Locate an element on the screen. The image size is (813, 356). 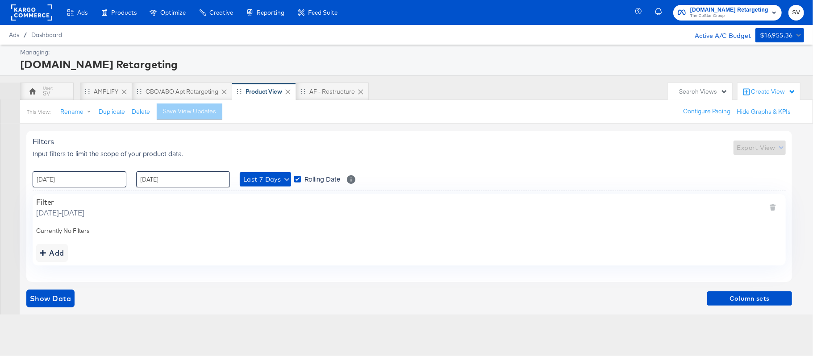
span: Creative is located at coordinates (221, 13).